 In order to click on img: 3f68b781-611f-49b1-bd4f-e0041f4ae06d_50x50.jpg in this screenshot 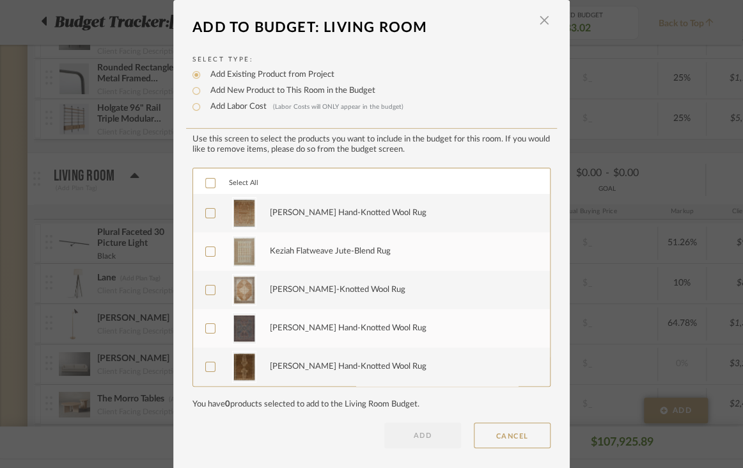, I will do `click(244, 251)`.